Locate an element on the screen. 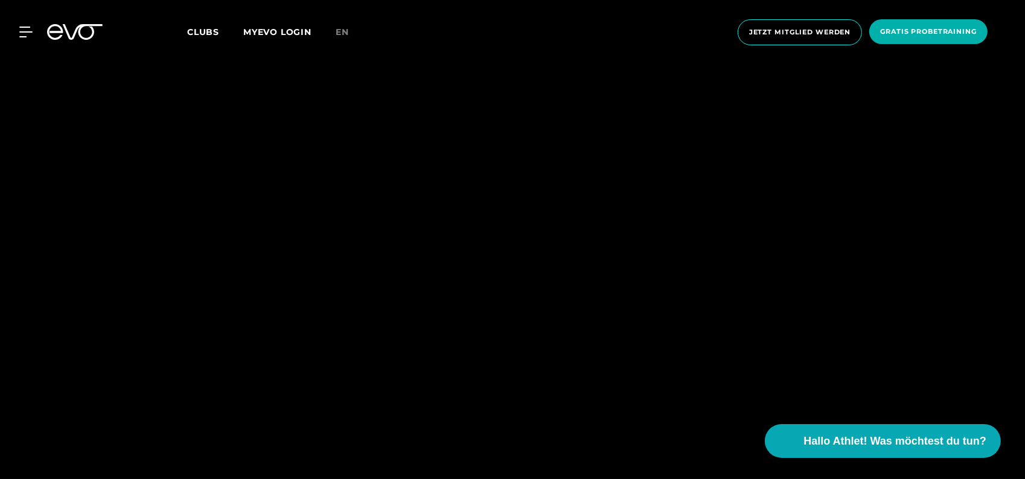 Image resolution: width=1025 pixels, height=479 pixels. a: Clubs is located at coordinates (215, 31).